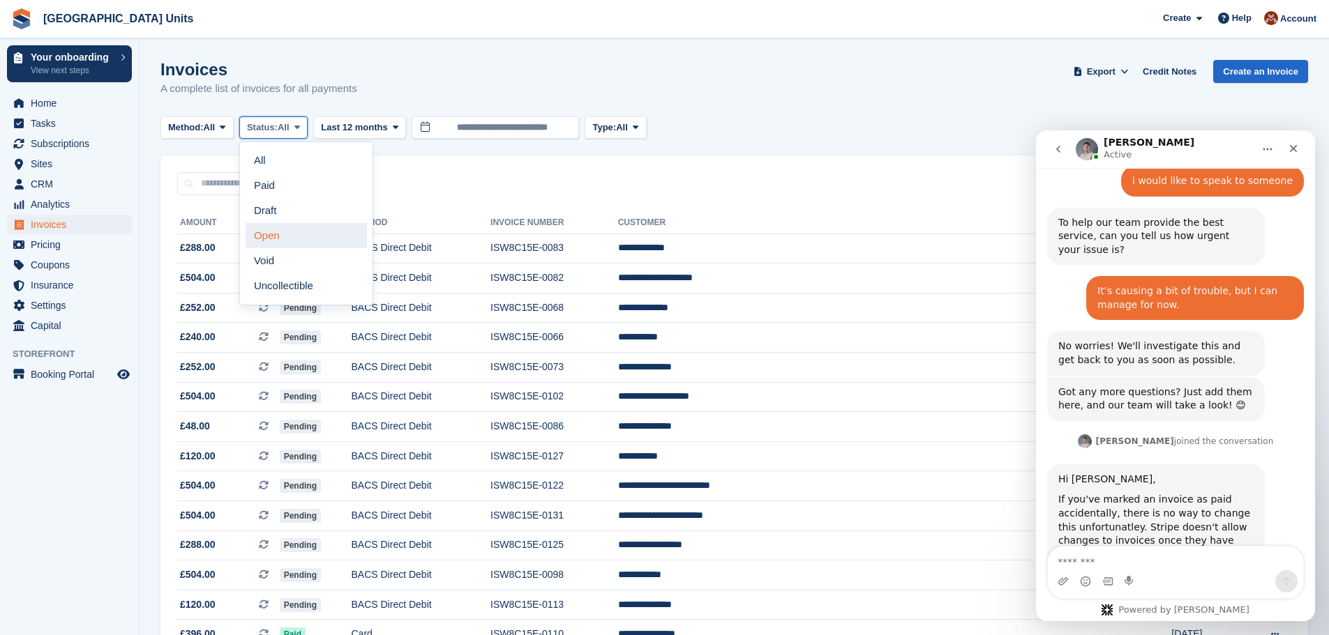  I want to click on th: Method, so click(421, 223).